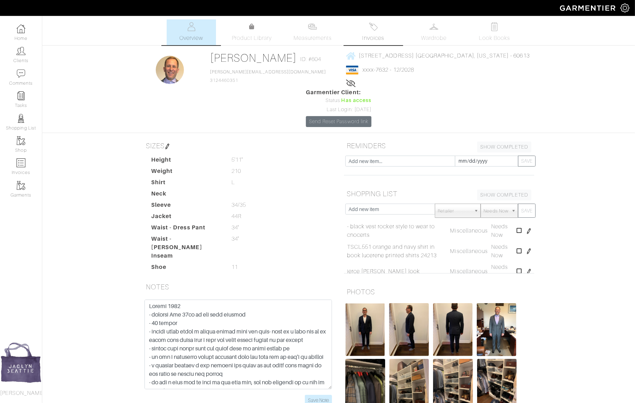  Describe the element at coordinates (21, 29) in the screenshot. I see `img: dashboard-icon-dbcd8f5a0b271acd01030246c82b418ddd0df26cd7fceb0bd07c9910d44c42f6.png` at that location.